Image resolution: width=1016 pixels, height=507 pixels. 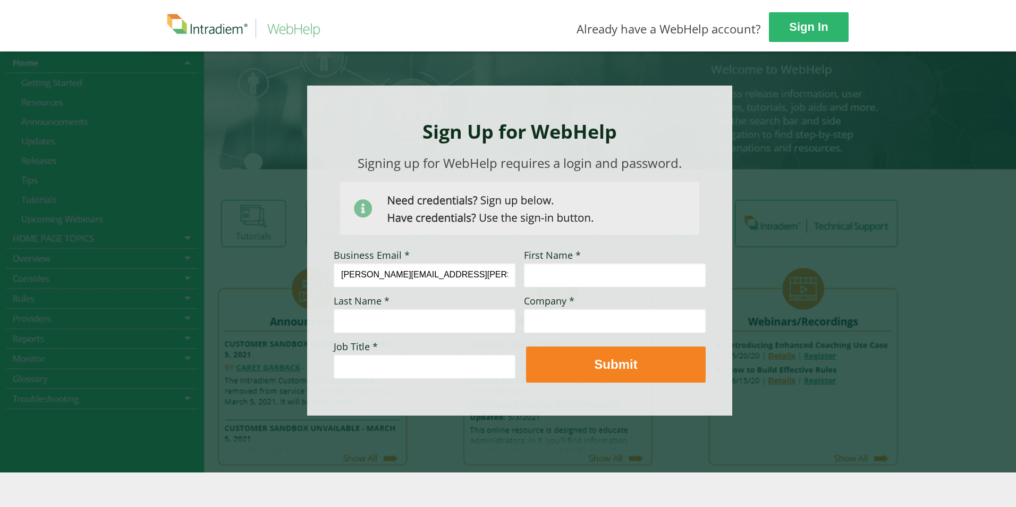 What do you see at coordinates (520, 131) in the screenshot?
I see `strong: Sign Up for WebHelp` at bounding box center [520, 131].